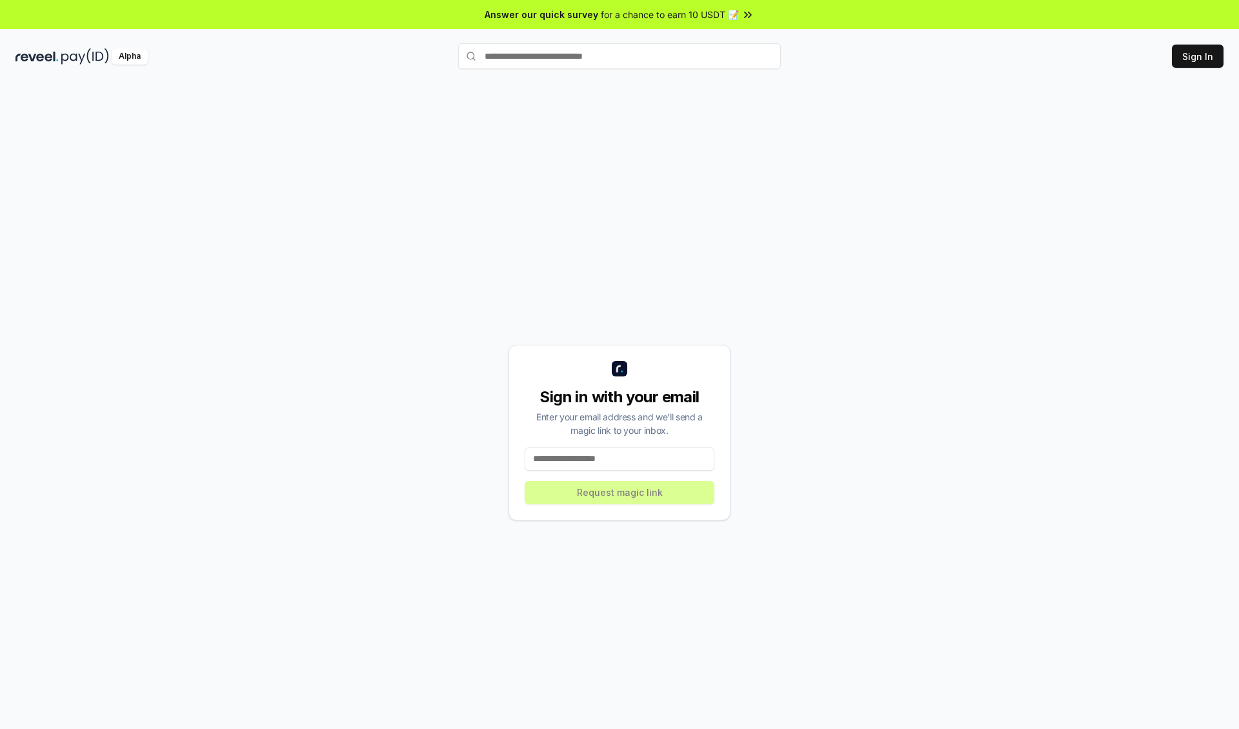 Image resolution: width=1239 pixels, height=729 pixels. I want to click on img: reveel_dark, so click(37, 56).